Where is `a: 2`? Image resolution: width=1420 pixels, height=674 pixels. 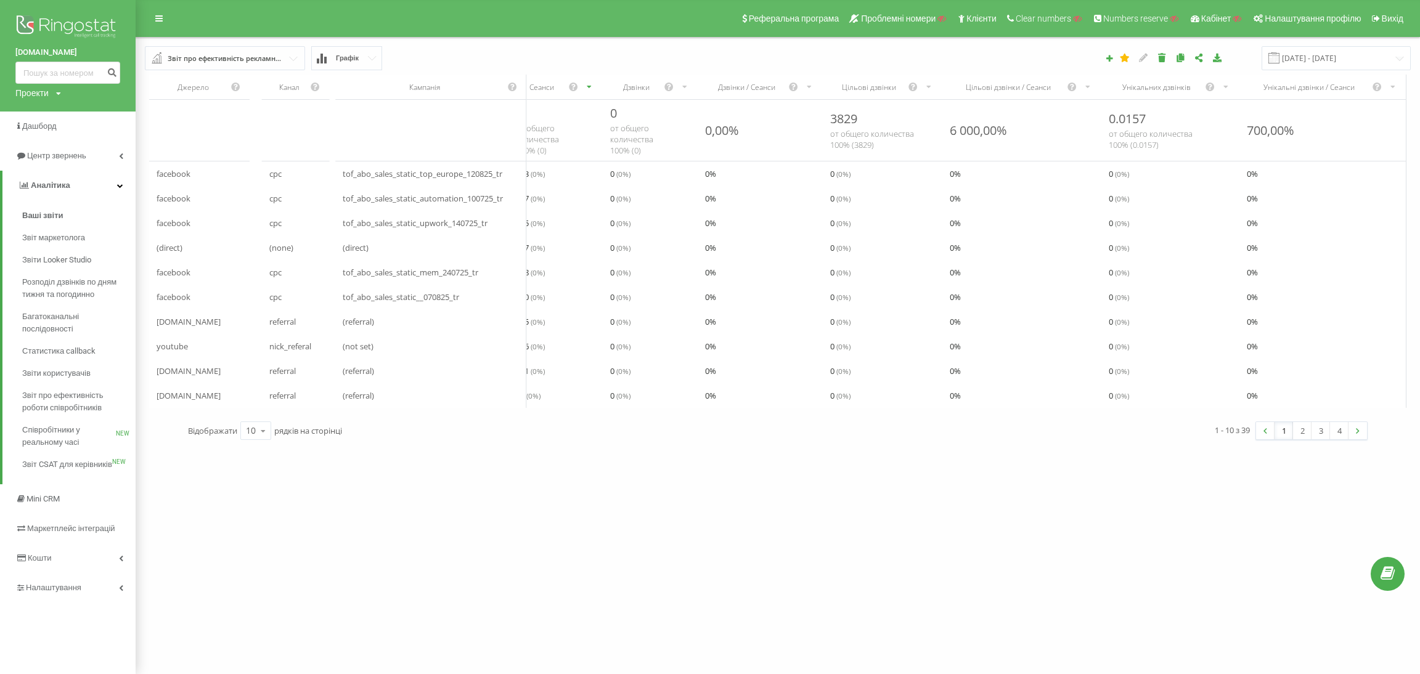 a: 2 is located at coordinates (1302, 431).